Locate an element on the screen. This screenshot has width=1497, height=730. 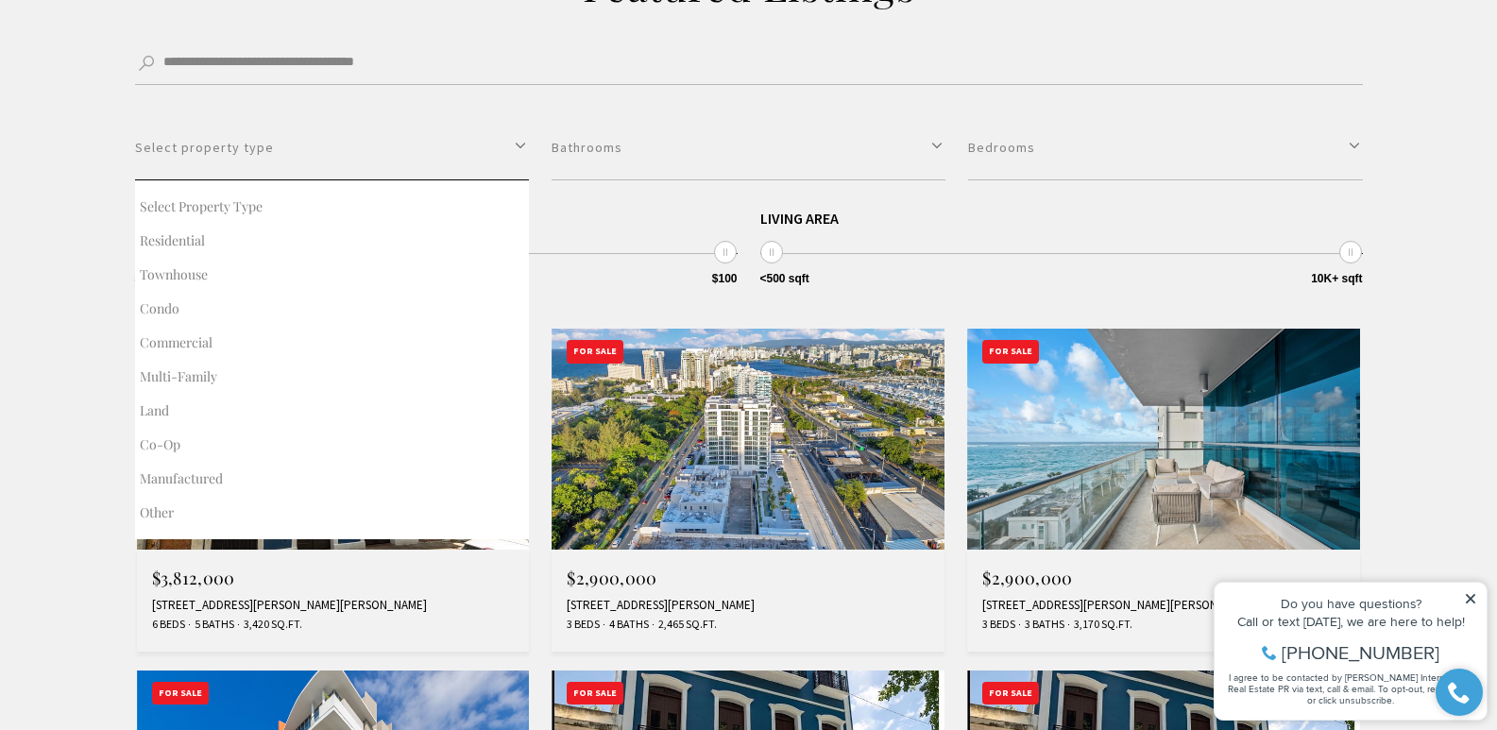
span: 5 Baths is located at coordinates (212, 624).